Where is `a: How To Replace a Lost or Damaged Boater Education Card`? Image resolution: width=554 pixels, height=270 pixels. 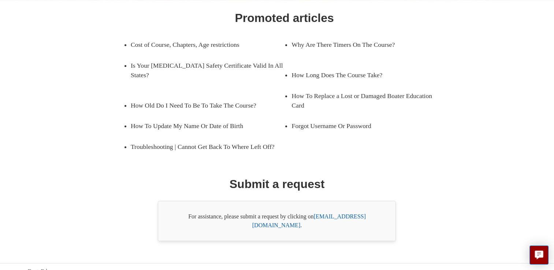 a: How To Replace a Lost or Damaged Boater Education Card is located at coordinates (369, 101).